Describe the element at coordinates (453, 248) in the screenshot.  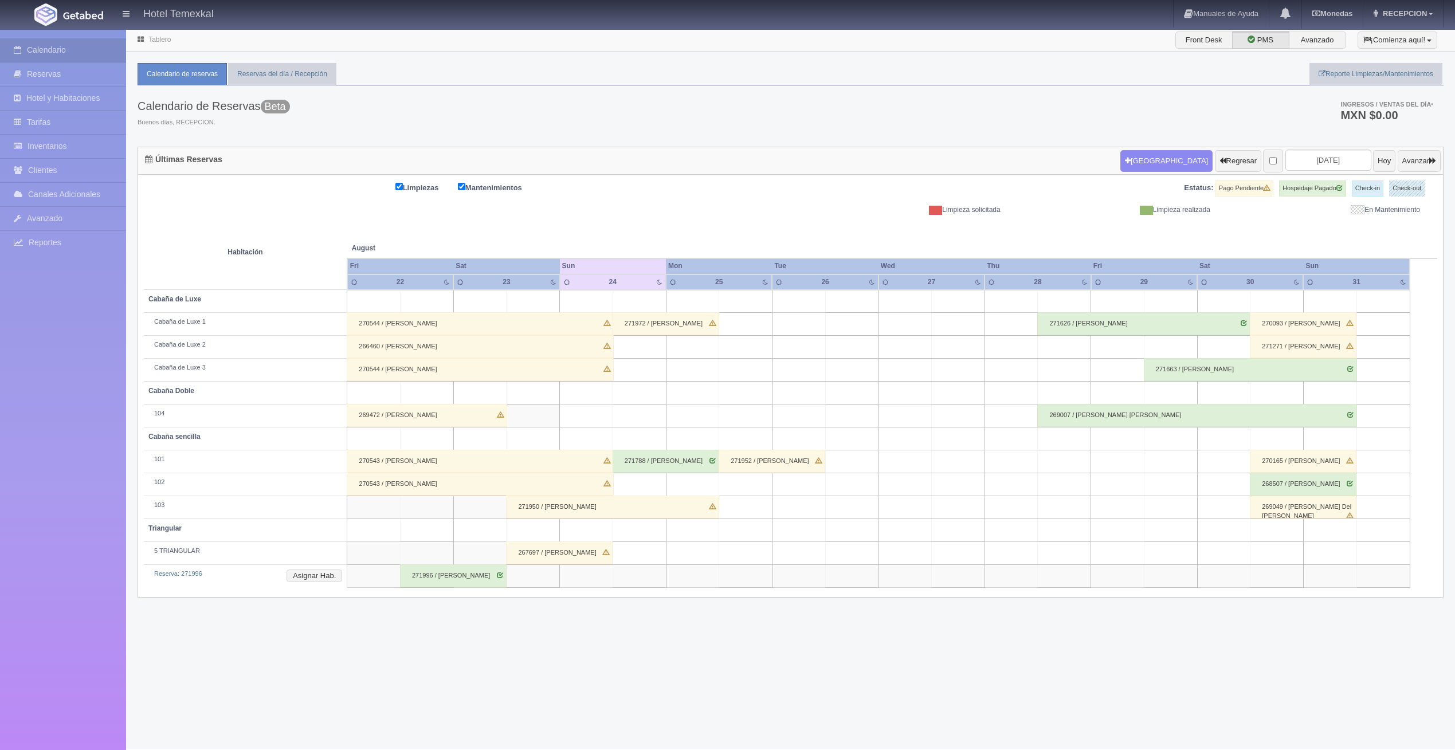
I see `span: August` at that location.